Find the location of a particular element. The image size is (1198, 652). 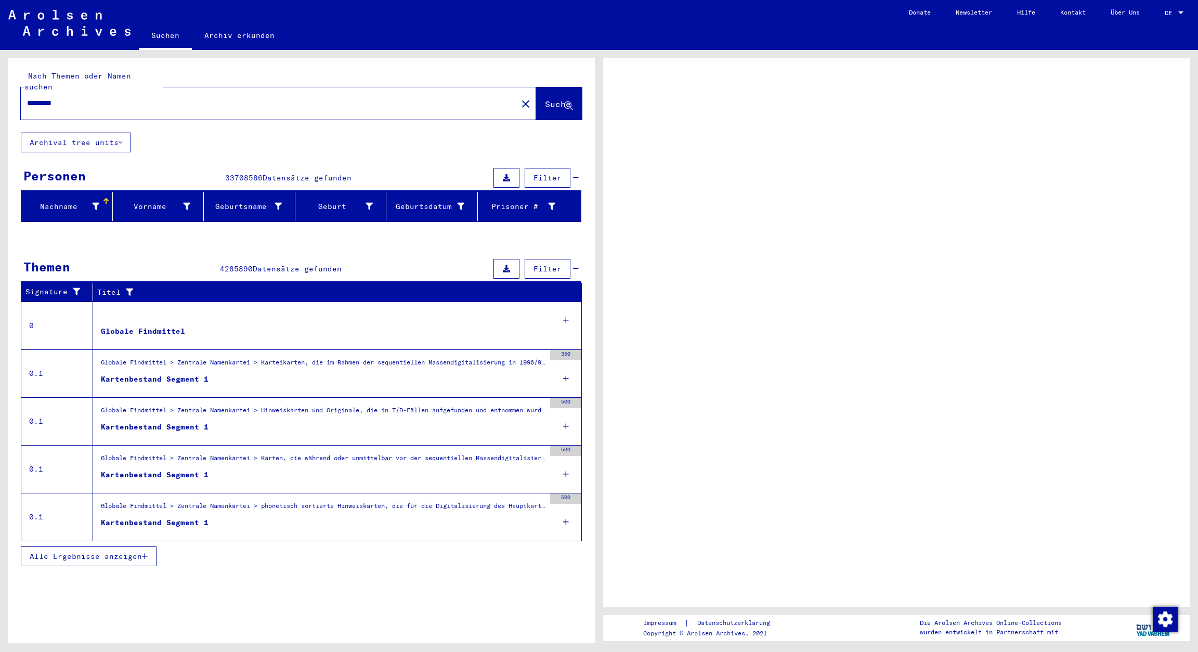

span: DE is located at coordinates (1171, 13).